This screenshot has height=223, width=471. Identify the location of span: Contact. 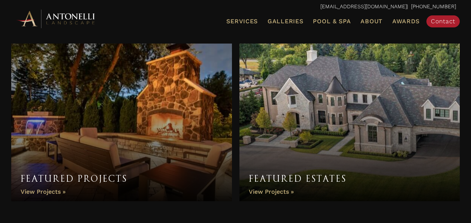
(443, 21).